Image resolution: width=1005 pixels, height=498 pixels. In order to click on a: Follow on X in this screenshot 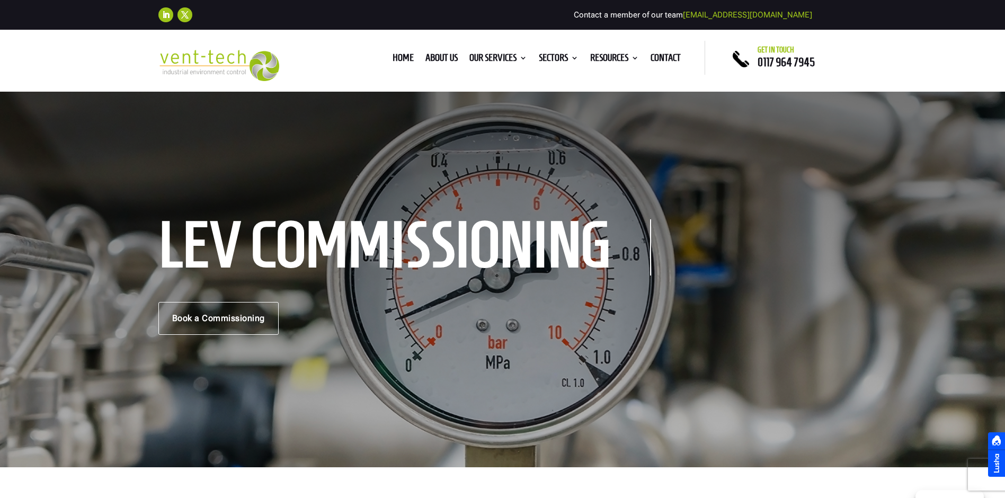, I will do `click(185, 15)`.